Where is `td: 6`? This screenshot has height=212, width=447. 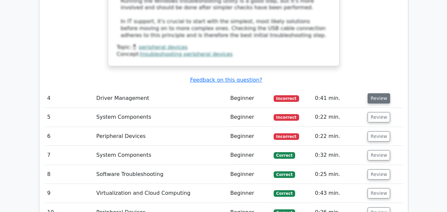
td: 6 is located at coordinates (69, 136).